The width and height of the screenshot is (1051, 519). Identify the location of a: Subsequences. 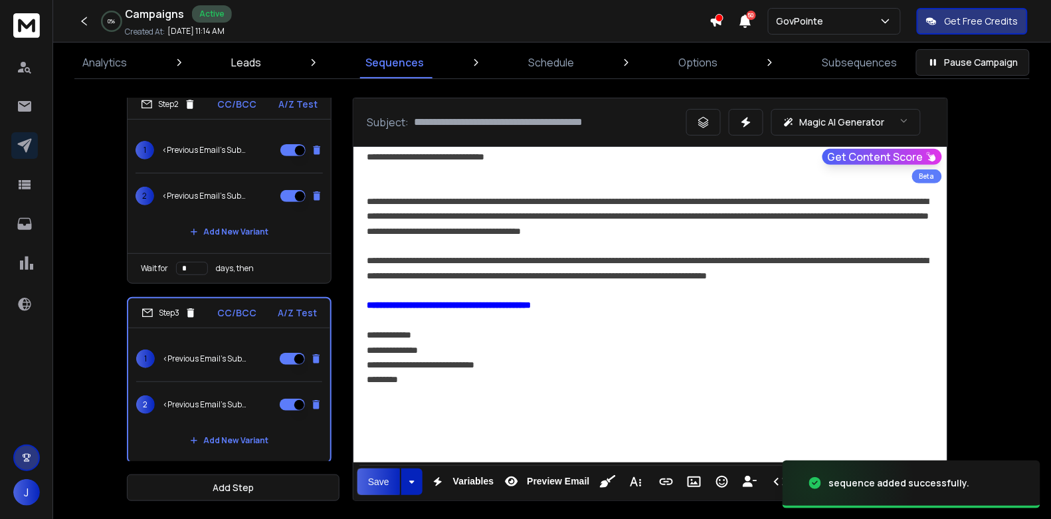
(859, 62).